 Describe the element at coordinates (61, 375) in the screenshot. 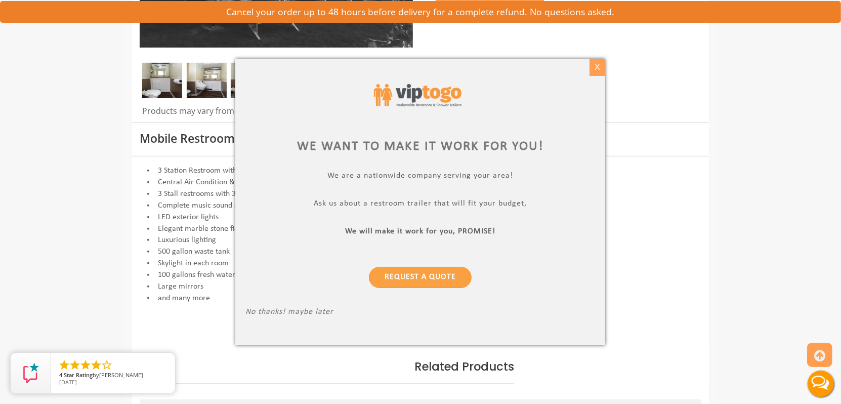

I see `span: 4` at that location.